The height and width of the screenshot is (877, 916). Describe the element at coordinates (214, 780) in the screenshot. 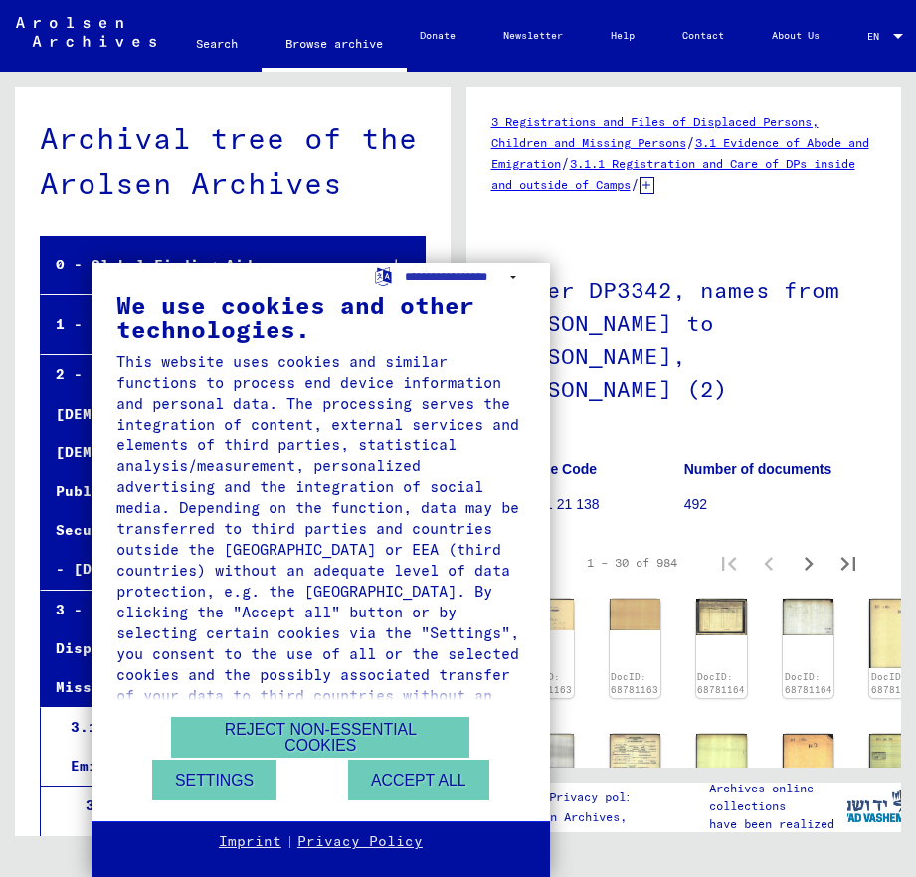

I see `button: Settings` at that location.